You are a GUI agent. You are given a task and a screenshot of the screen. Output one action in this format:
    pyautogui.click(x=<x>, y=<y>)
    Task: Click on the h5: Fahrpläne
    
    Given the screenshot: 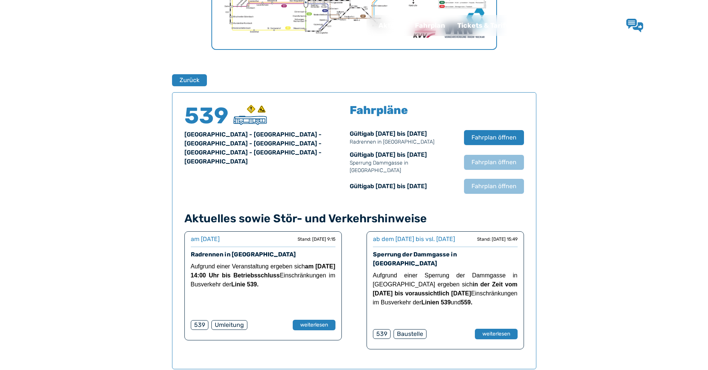 What is the action you would take?
    pyautogui.click(x=379, y=110)
    